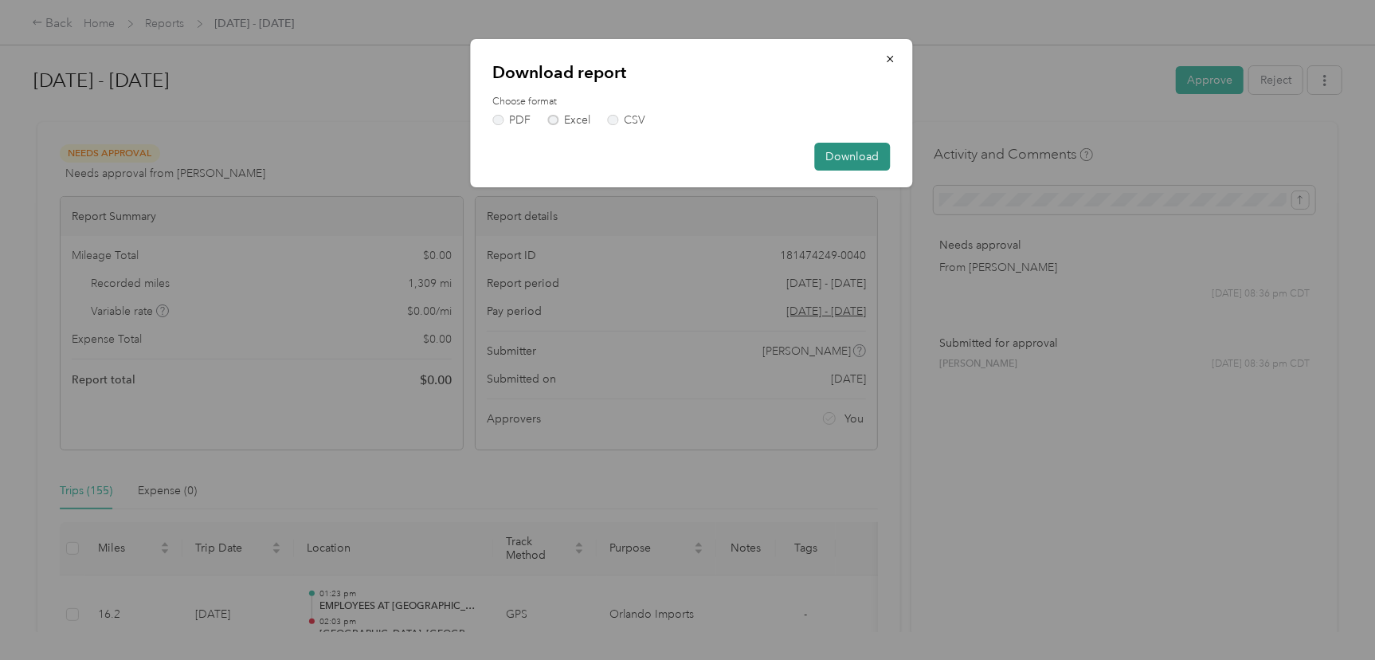 This screenshot has height=660, width=1383. Describe the element at coordinates (691, 72) in the screenshot. I see `p: Download report` at that location.